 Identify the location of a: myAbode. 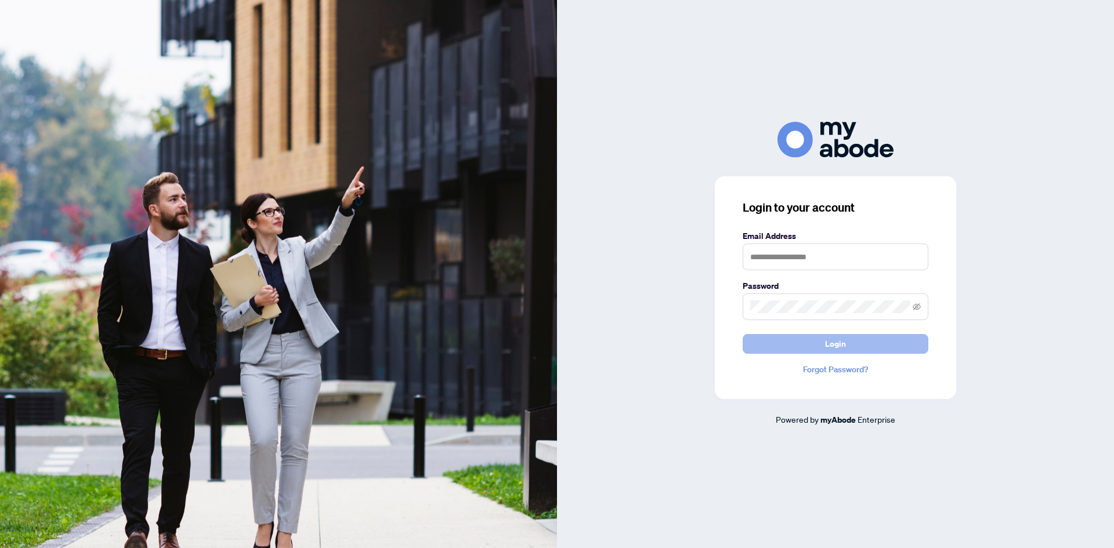
(838, 420).